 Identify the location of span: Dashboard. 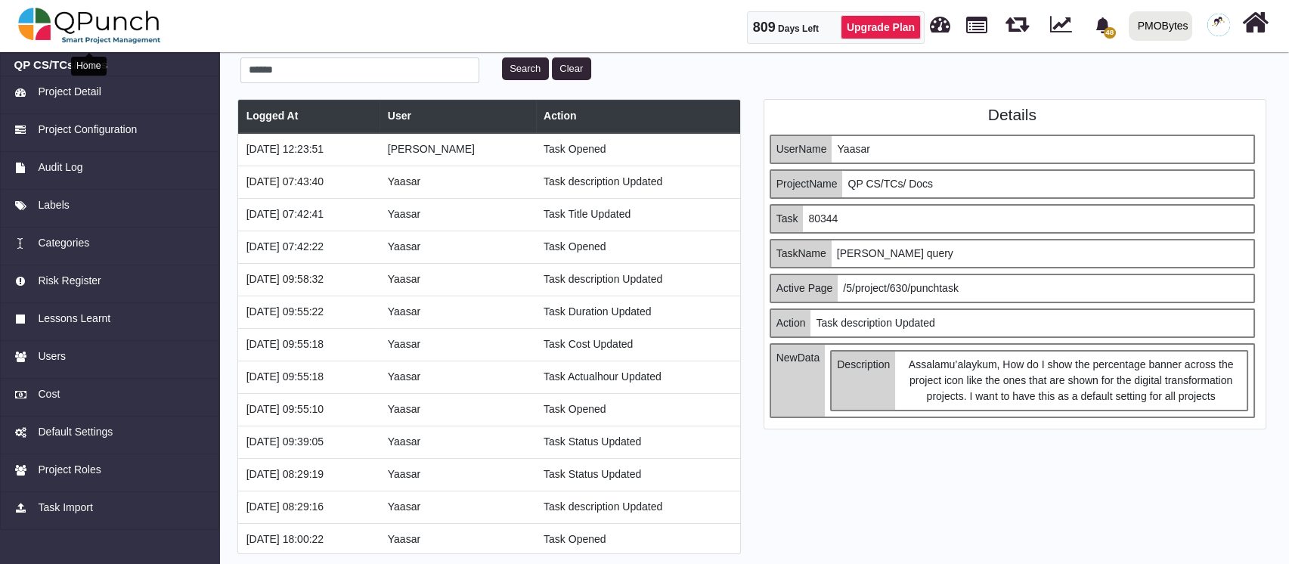
(939, 20).